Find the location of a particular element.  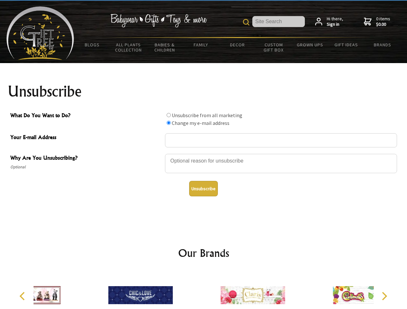

a: Hi there,Sign in is located at coordinates (329, 22).